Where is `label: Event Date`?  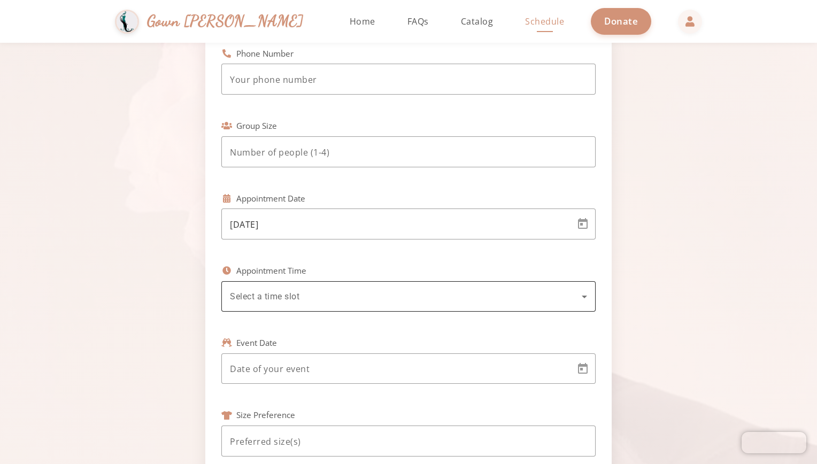 label: Event Date is located at coordinates (257, 343).